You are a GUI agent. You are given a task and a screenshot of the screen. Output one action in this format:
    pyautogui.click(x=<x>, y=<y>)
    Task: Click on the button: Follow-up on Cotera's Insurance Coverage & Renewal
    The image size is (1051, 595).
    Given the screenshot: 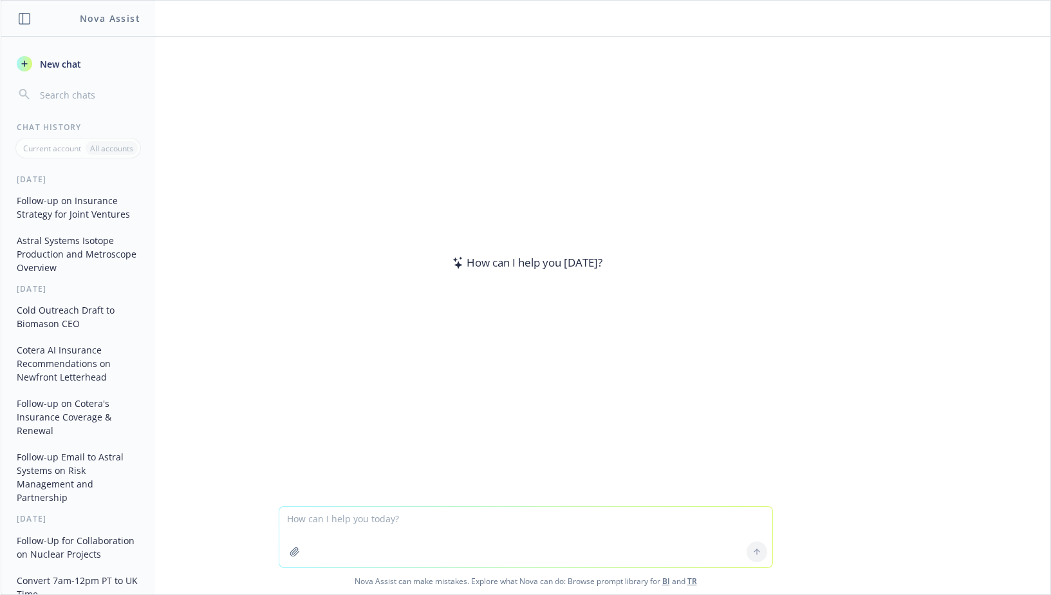 What is the action you would take?
    pyautogui.click(x=78, y=416)
    